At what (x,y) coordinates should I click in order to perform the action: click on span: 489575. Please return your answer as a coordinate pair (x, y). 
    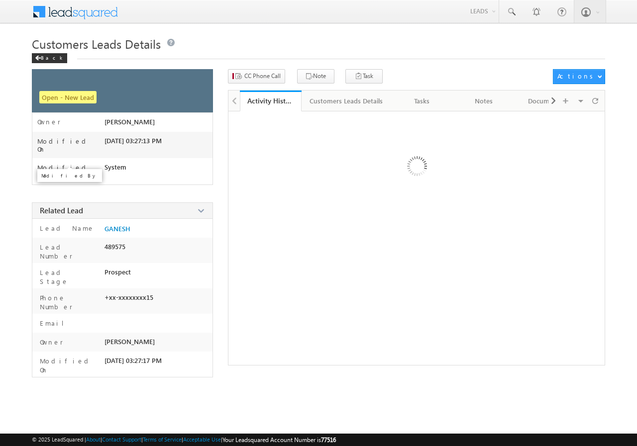
    Looking at the image, I should click on (115, 247).